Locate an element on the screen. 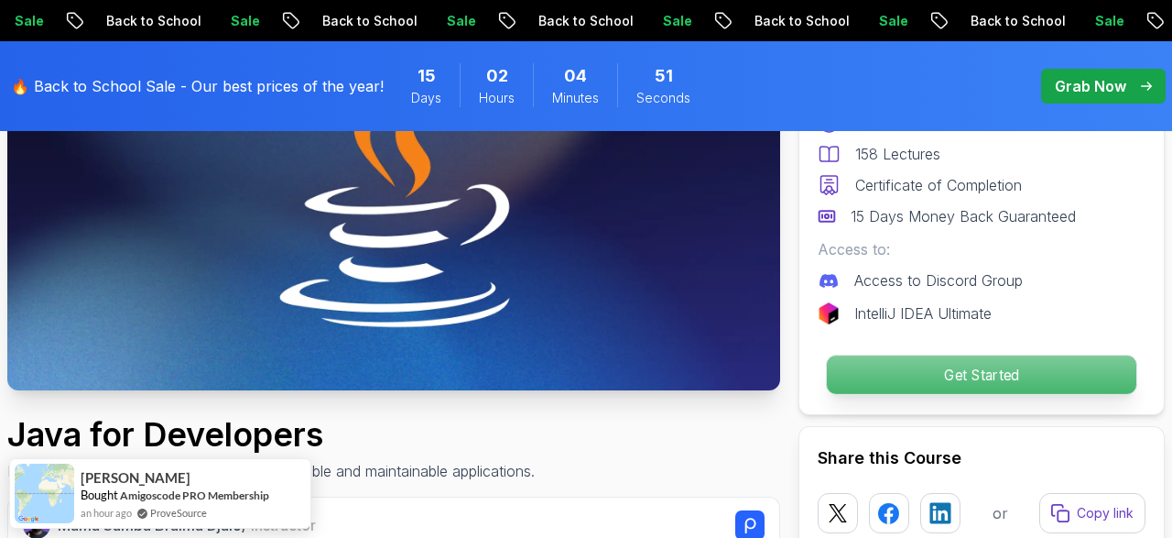 This screenshot has width=1172, height=538. span: 2 Hours is located at coordinates (497, 76).